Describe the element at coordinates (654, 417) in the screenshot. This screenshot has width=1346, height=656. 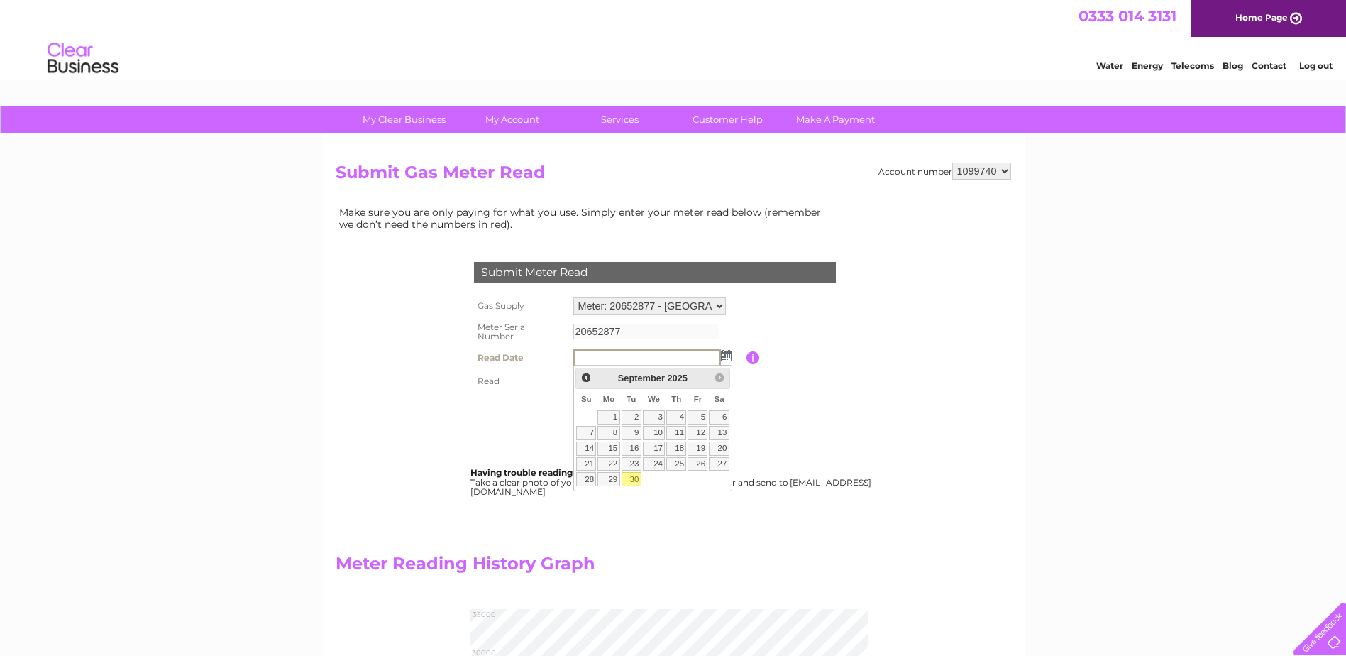
I see `a: 3` at that location.